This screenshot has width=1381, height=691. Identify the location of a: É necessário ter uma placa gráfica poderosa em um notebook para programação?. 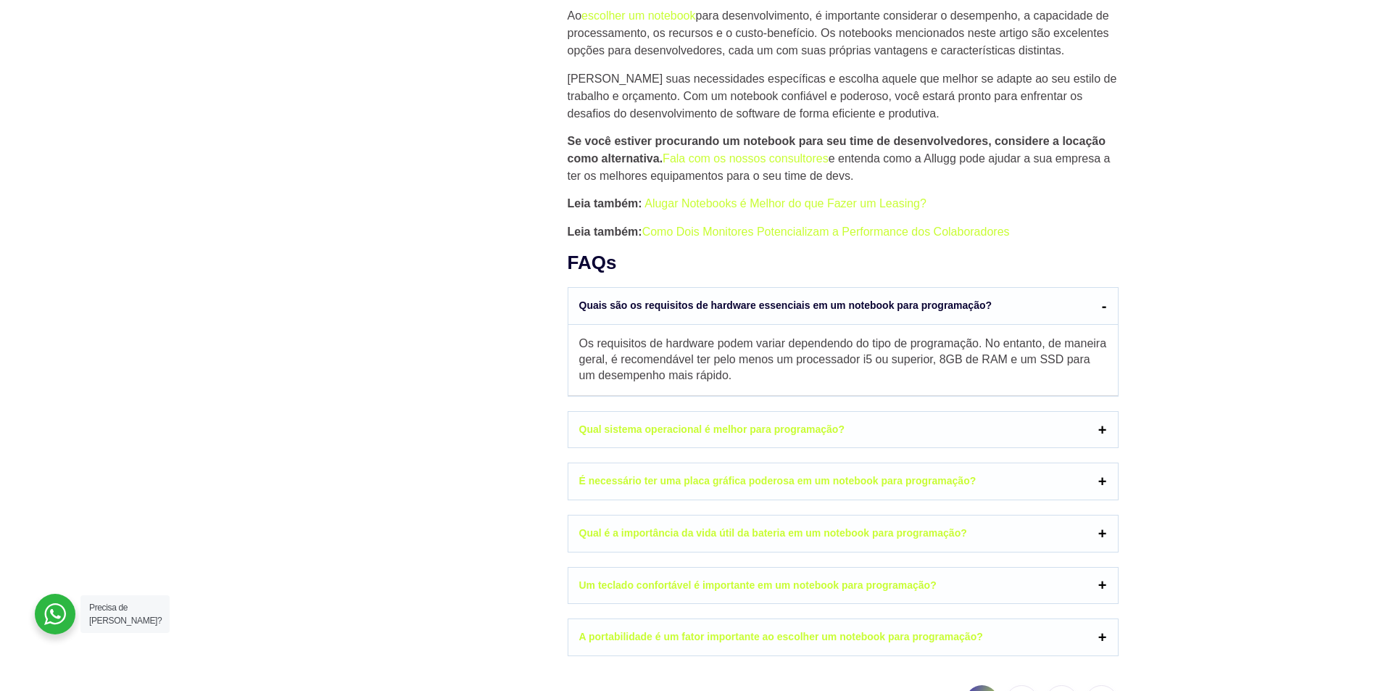
(843, 481).